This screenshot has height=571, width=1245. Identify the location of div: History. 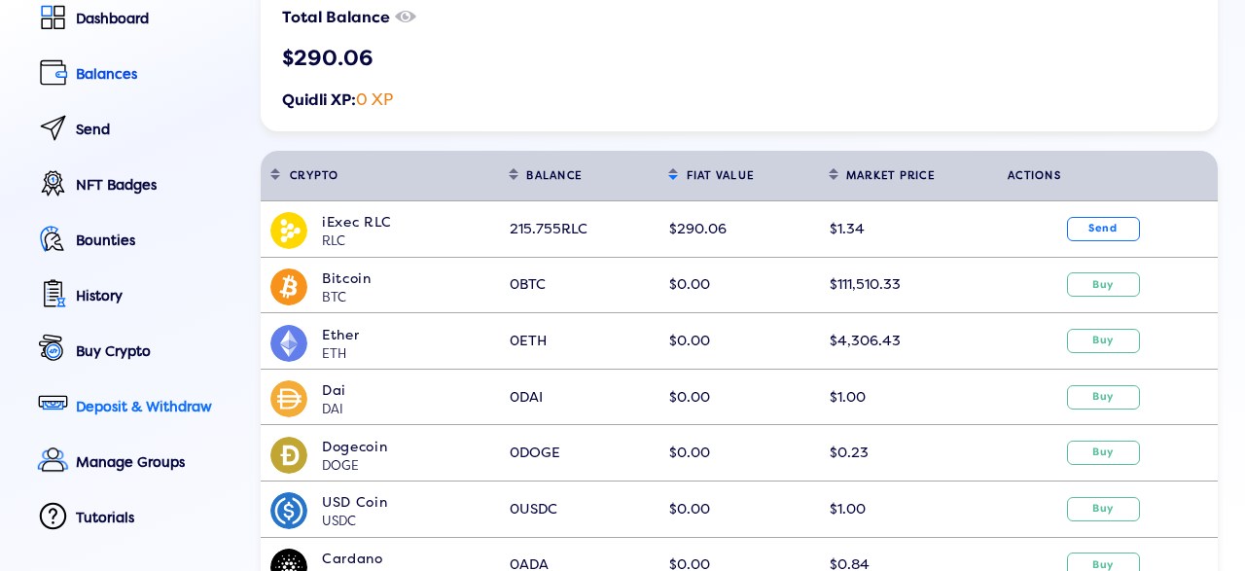
(155, 296).